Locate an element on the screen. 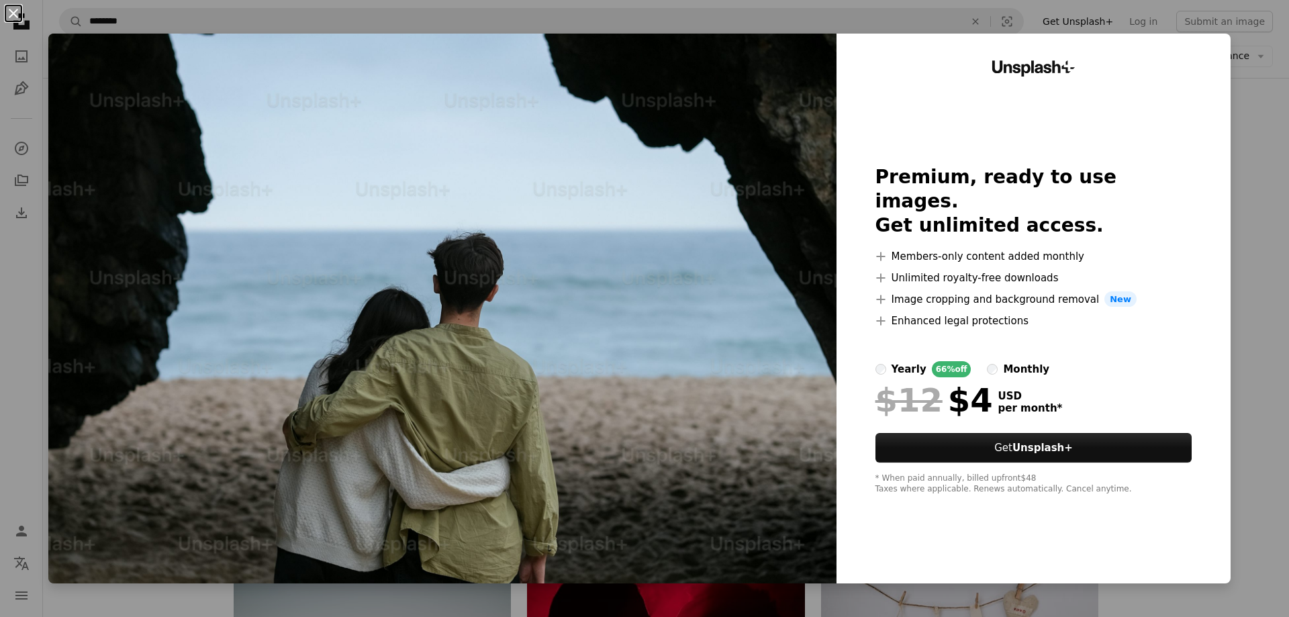  div: * When paid annually, billed upfront $48 Taxes where applicable. Renews automatically. Cancel any... is located at coordinates (1034, 484).